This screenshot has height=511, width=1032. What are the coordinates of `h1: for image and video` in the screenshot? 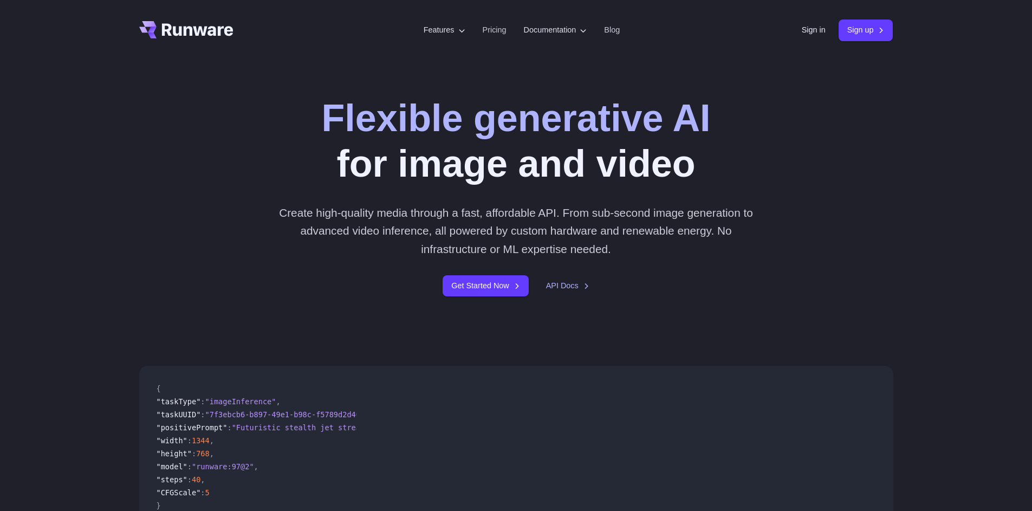 It's located at (516, 141).